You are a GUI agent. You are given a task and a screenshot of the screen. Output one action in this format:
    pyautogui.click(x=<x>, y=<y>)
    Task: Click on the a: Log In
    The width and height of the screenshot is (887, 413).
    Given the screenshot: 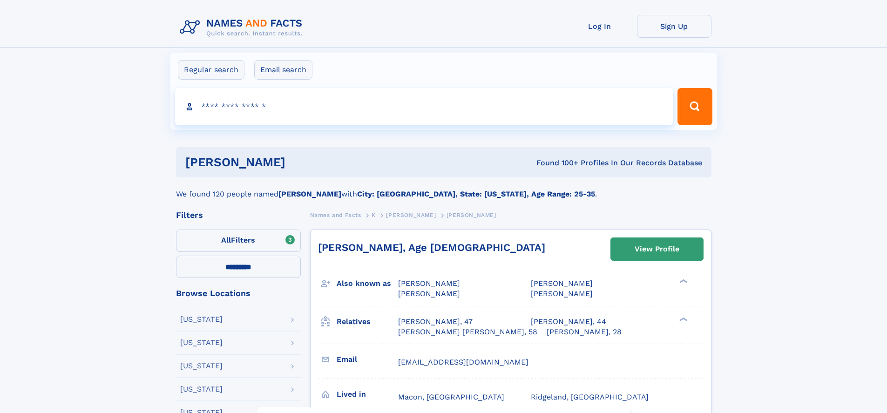 What is the action you would take?
    pyautogui.click(x=599, y=26)
    